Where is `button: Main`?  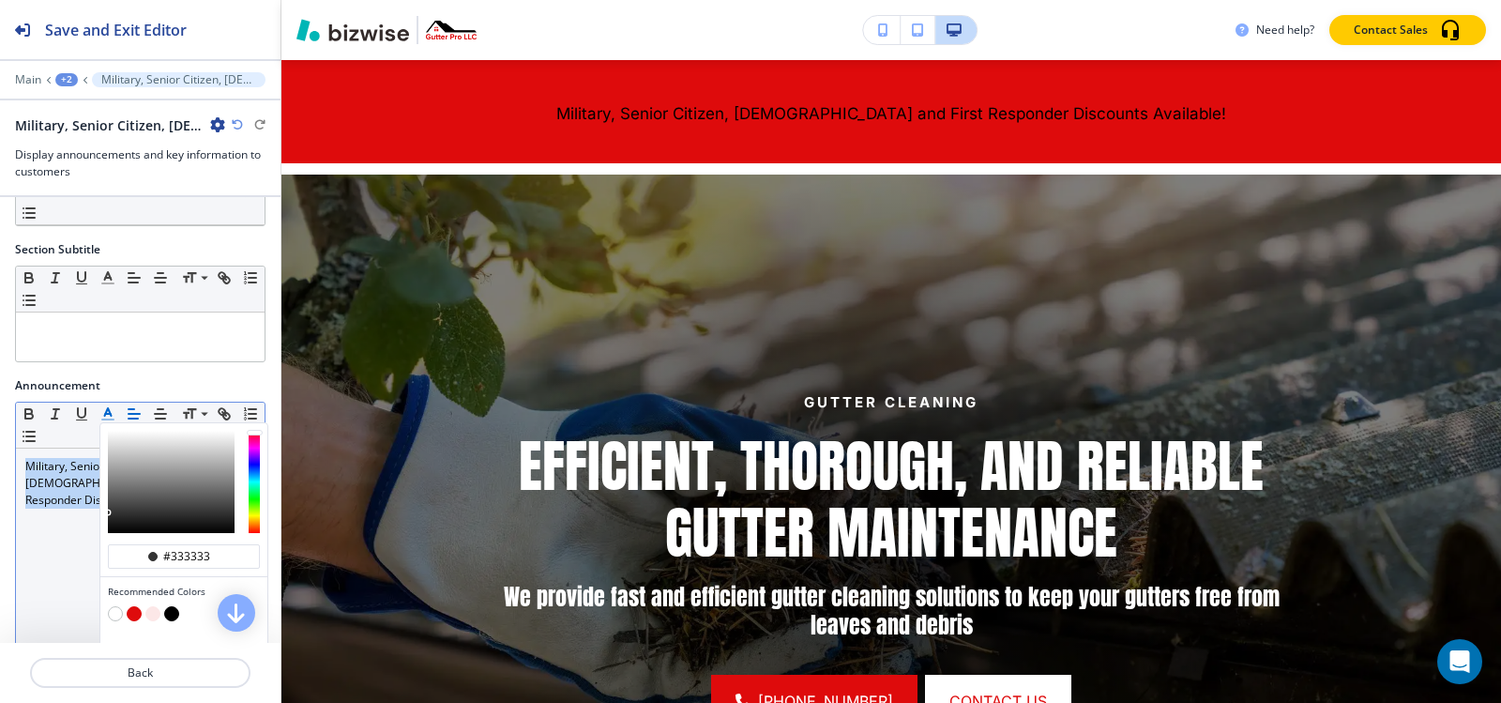
button: Main is located at coordinates (28, 80).